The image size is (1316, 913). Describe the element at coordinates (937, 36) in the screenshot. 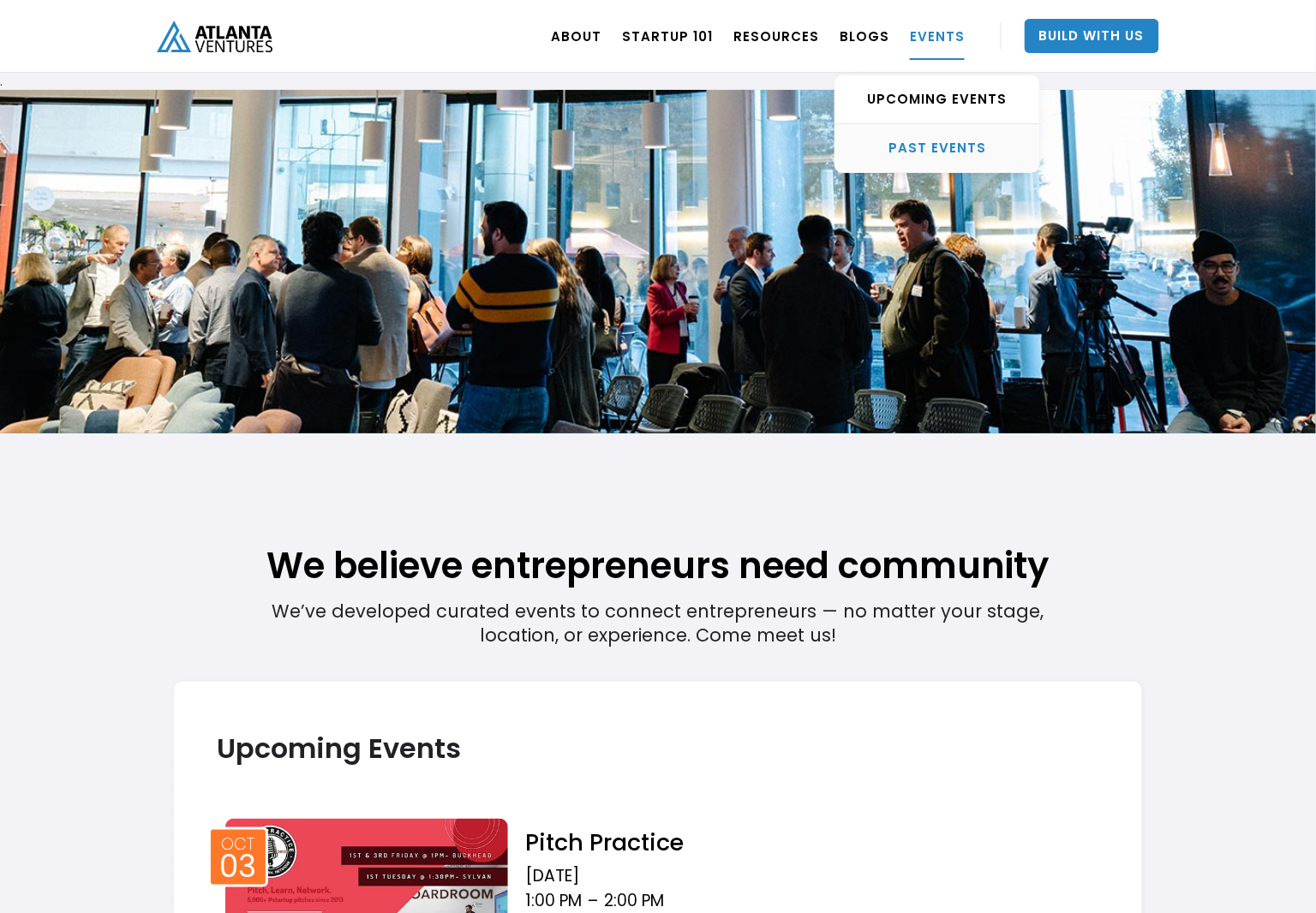

I see `a: EVENTS` at that location.